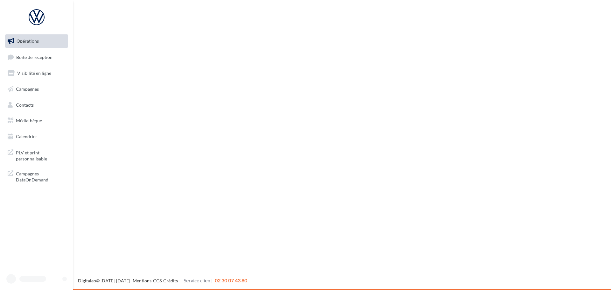 The width and height of the screenshot is (611, 290). What do you see at coordinates (198, 280) in the screenshot?
I see `span: Service client` at bounding box center [198, 280].